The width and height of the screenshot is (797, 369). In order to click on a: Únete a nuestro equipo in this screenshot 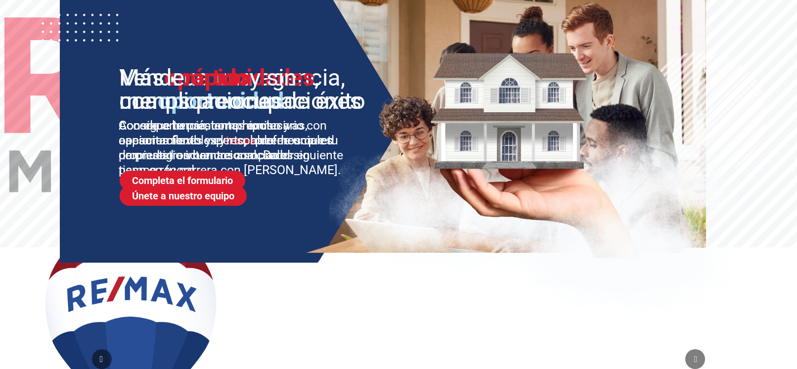, I will do `click(183, 196)`.